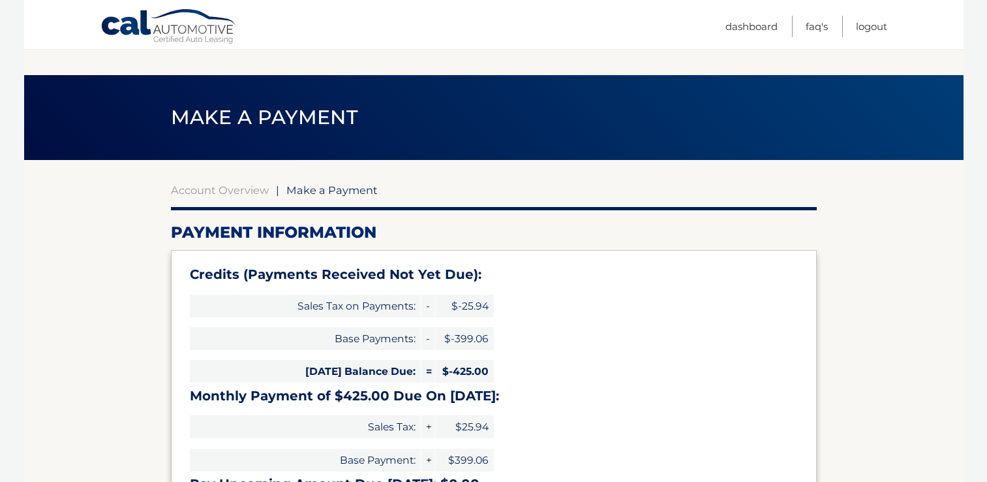 Image resolution: width=987 pixels, height=482 pixels. Describe the element at coordinates (465, 426) in the screenshot. I see `span: $25.94` at that location.